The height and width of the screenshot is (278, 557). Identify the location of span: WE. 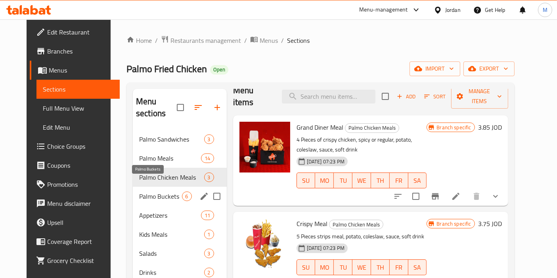
(361, 267).